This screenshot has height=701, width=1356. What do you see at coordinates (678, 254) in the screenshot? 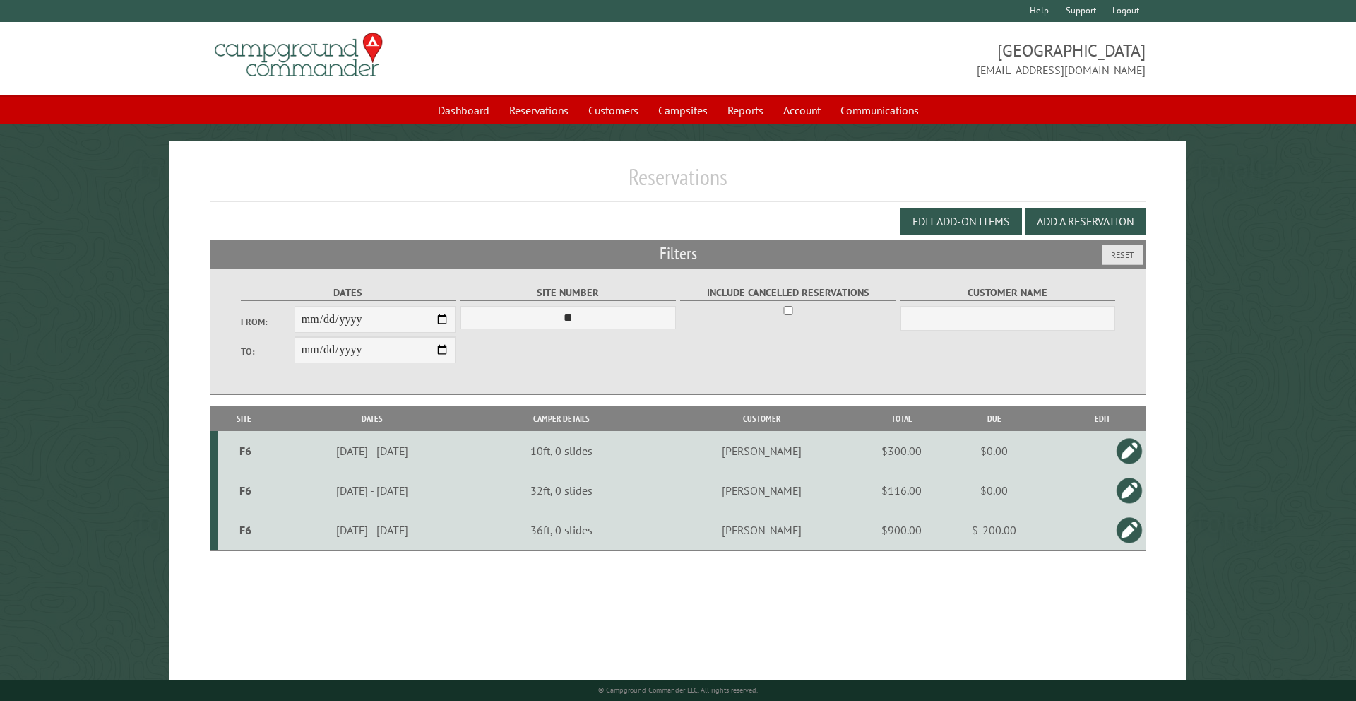
I see `h2: Filters` at bounding box center [678, 254].